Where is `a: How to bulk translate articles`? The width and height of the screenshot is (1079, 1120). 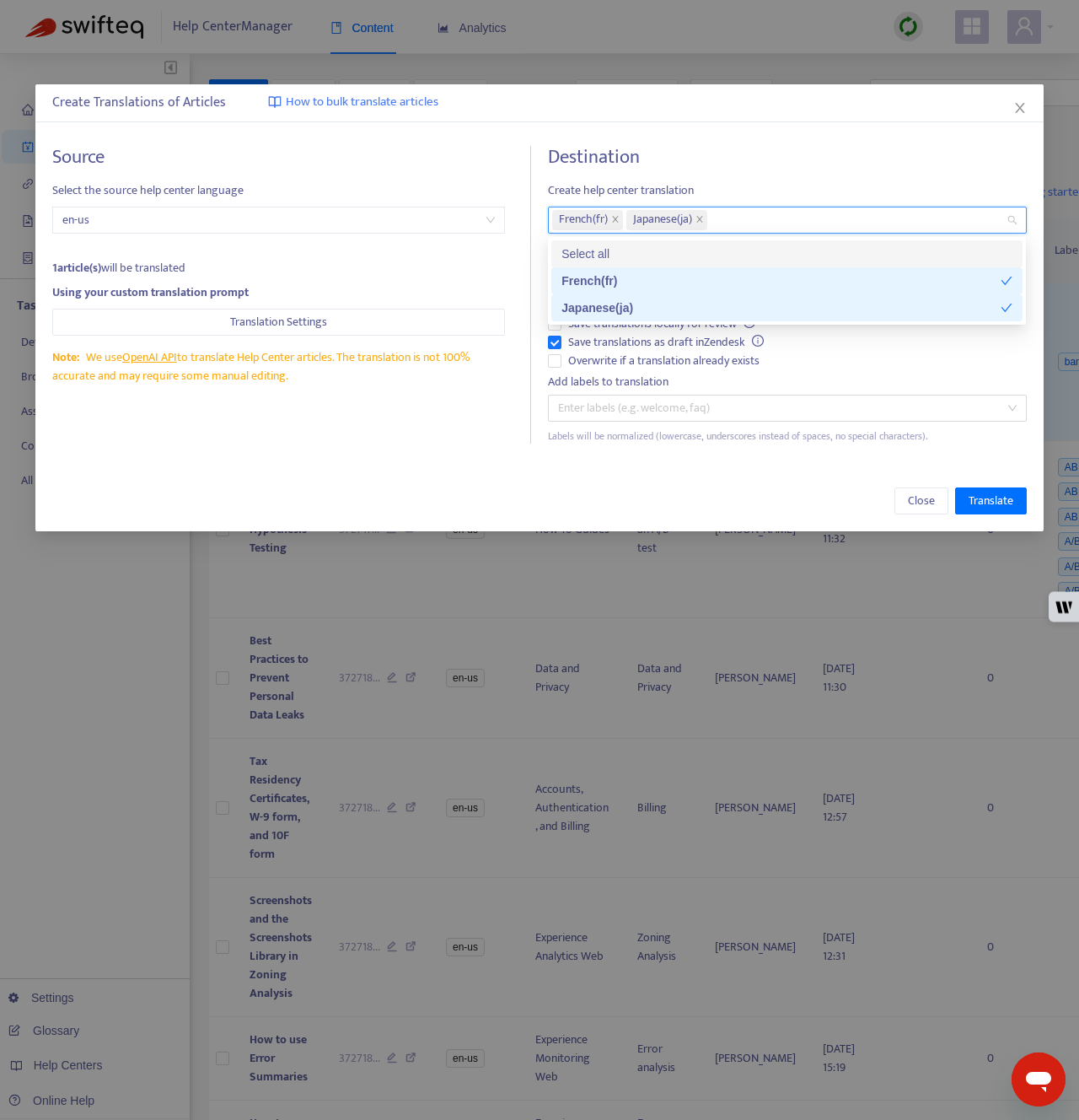
a: How to bulk translate articles is located at coordinates (353, 102).